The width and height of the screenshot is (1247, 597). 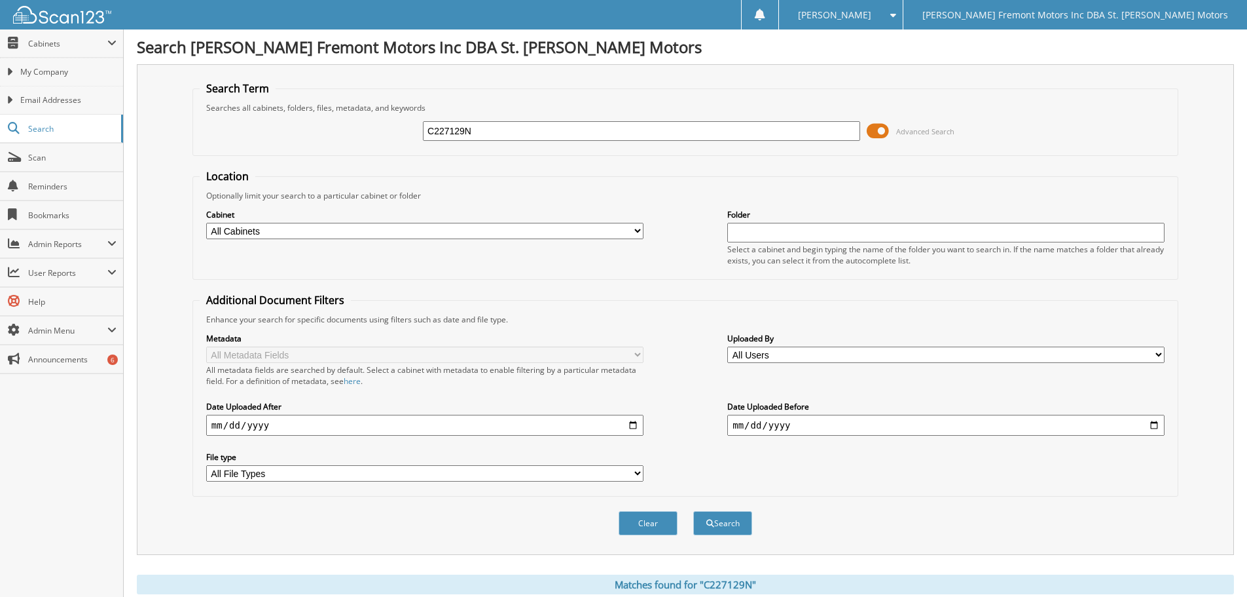 I want to click on span: Help, so click(x=72, y=301).